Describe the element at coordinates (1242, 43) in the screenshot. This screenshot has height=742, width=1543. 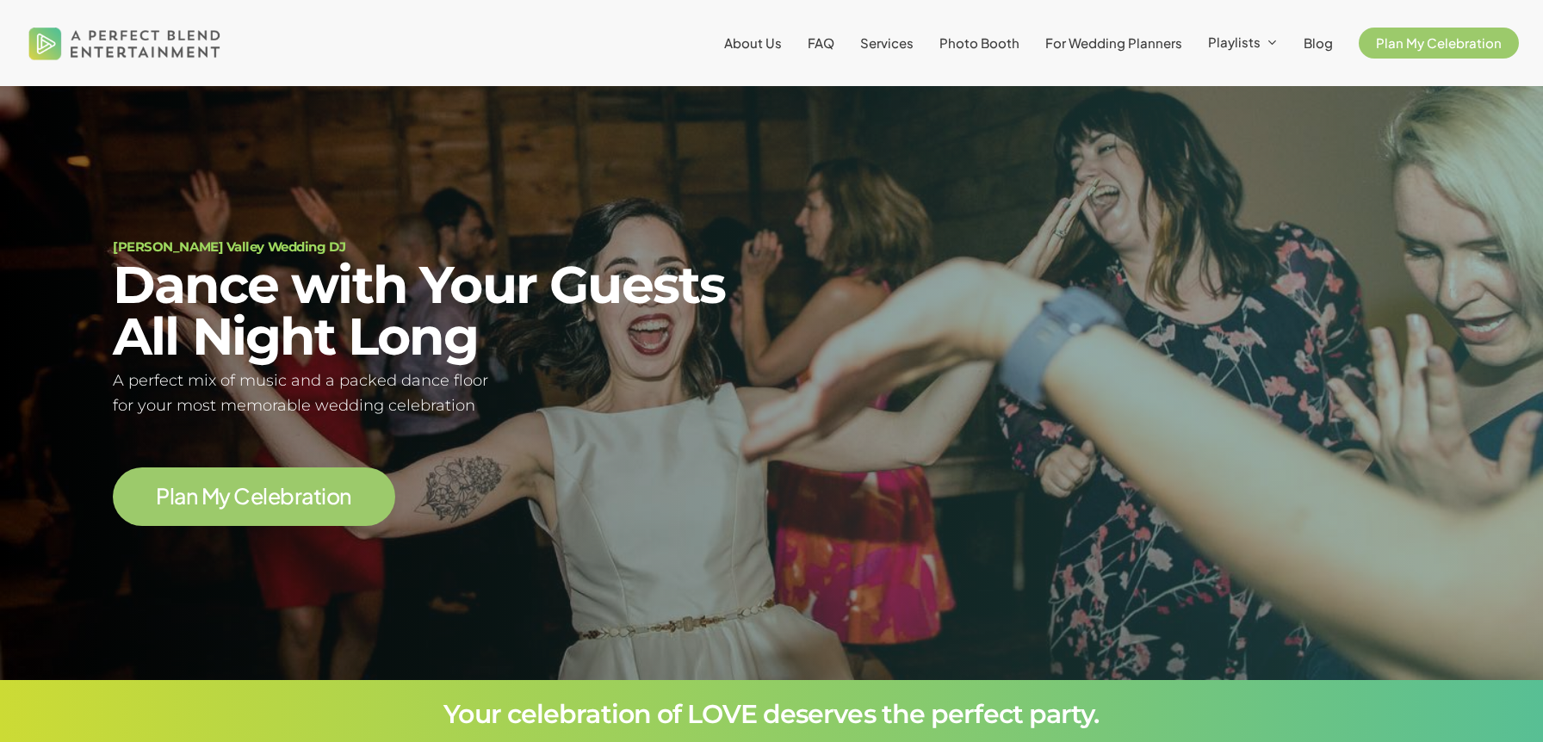
I see `a: Playlists` at that location.